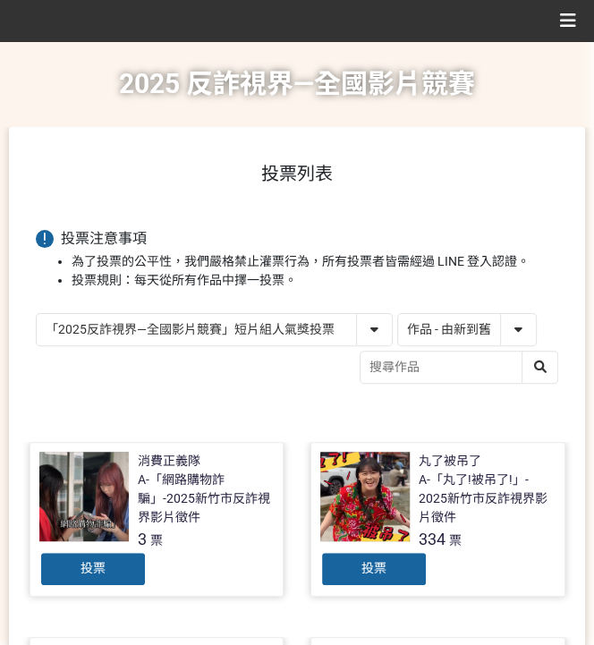 This screenshot has width=594, height=645. I want to click on li: 投票規則：每天從所有作品中擇一投票。, so click(315, 280).